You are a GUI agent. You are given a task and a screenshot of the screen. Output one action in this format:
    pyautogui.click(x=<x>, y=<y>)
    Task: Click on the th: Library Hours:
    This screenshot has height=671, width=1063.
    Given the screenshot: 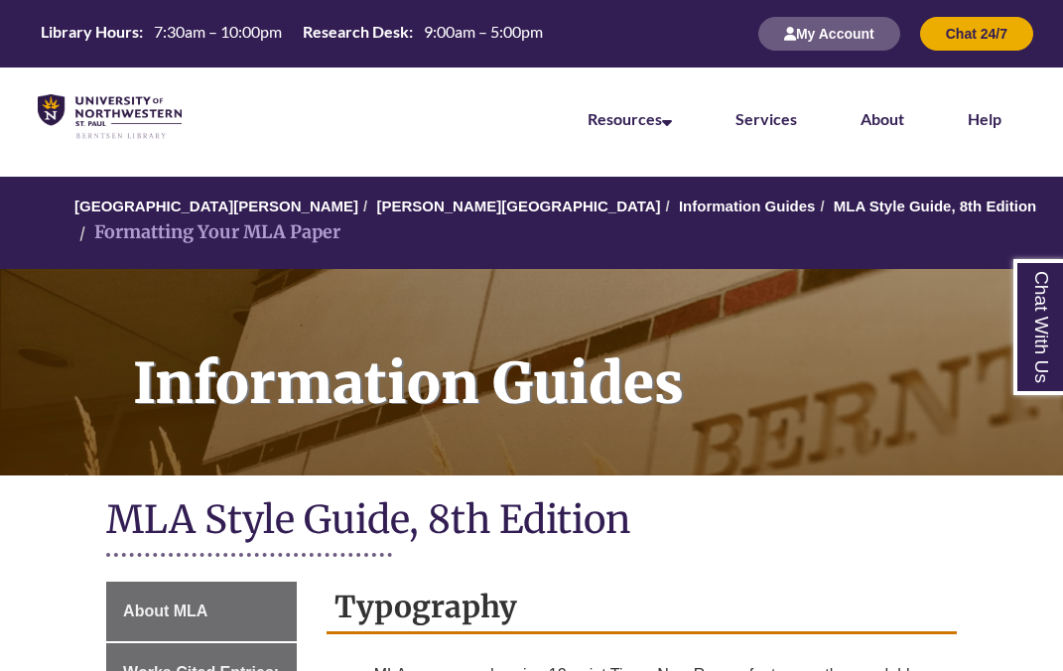 What is the action you would take?
    pyautogui.click(x=89, y=32)
    